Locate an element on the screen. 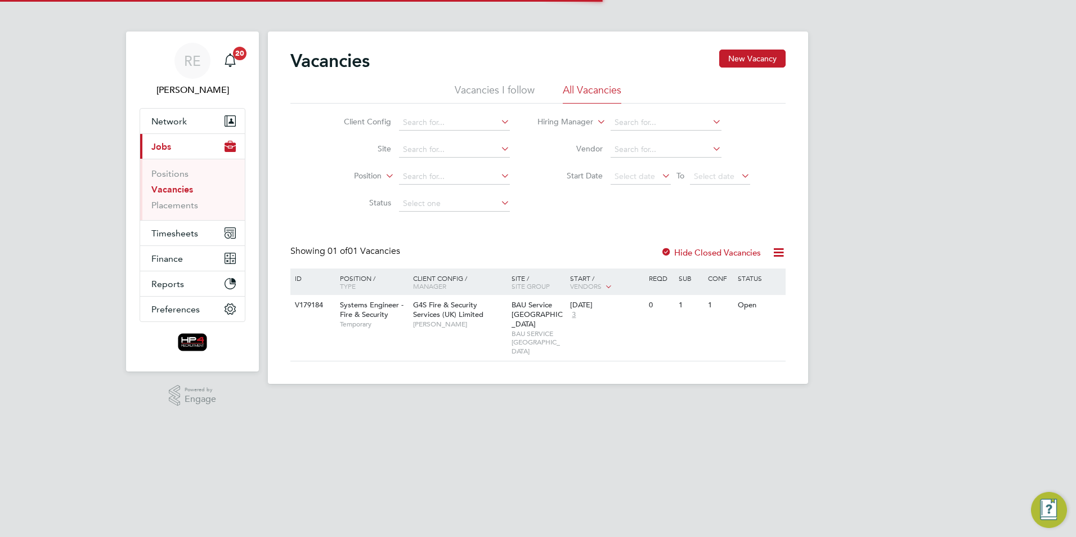 The image size is (1076, 537). a: 20 is located at coordinates (230, 61).